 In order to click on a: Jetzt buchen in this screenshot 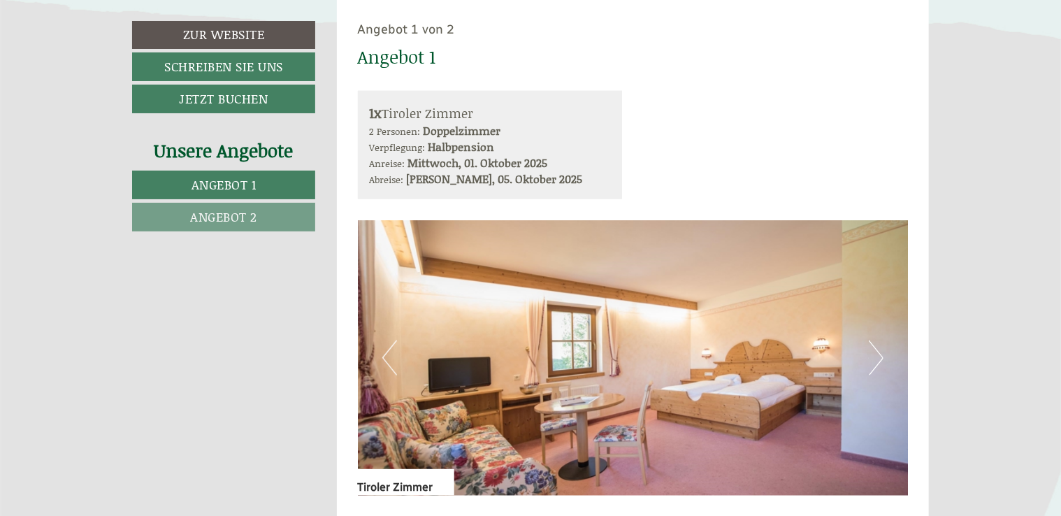, I will do `click(224, 99)`.